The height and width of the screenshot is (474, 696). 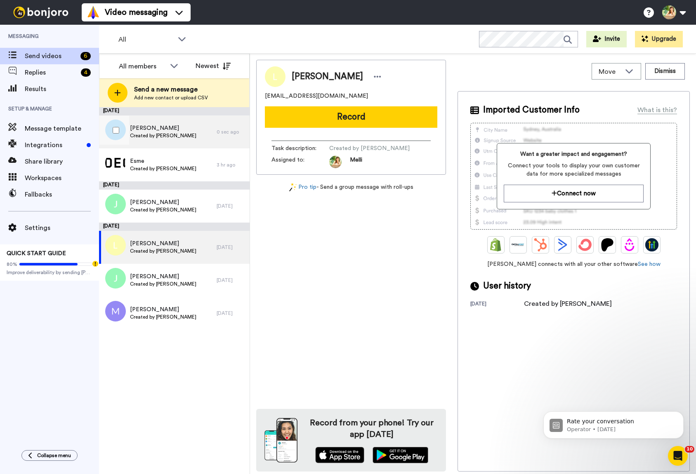 What do you see at coordinates (142, 66) in the screenshot?
I see `div: All members` at bounding box center [142, 66].